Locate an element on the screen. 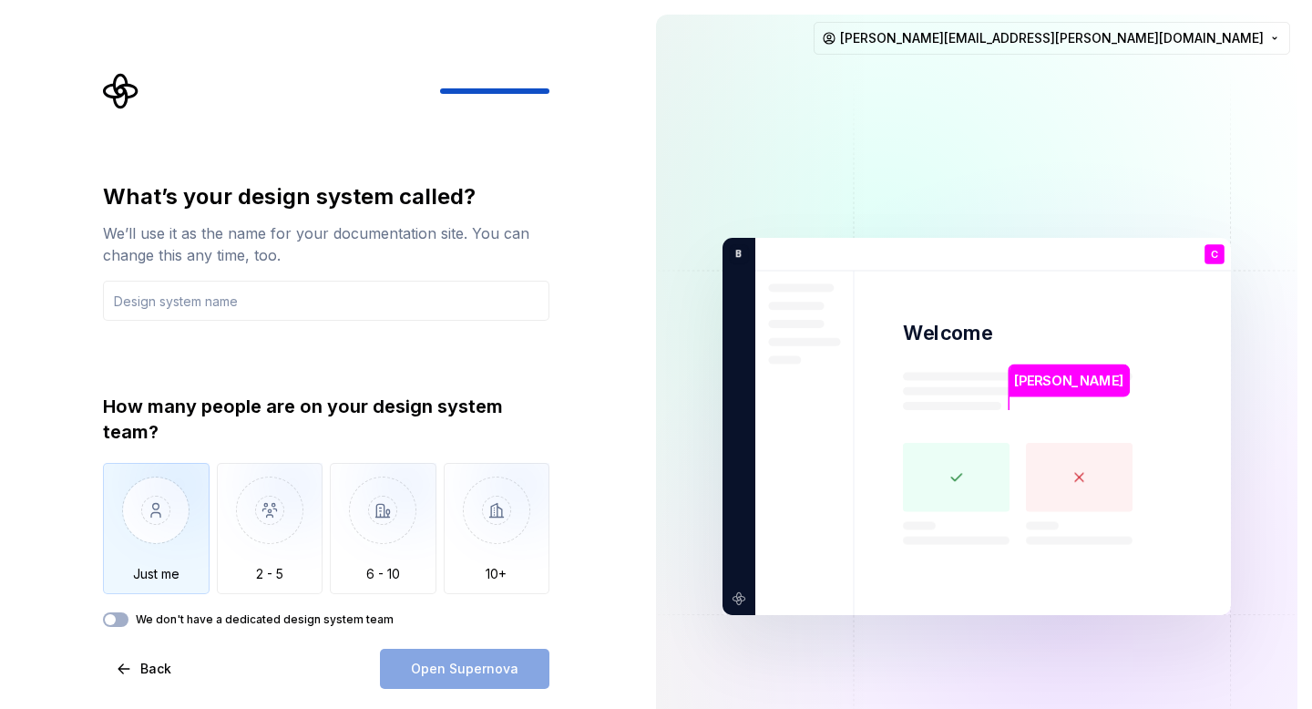 The width and height of the screenshot is (1312, 709). button: Back is located at coordinates (145, 669).